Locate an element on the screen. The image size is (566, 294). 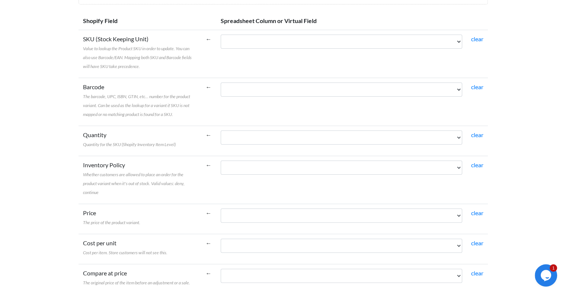
label: Compare at price is located at coordinates (137, 278).